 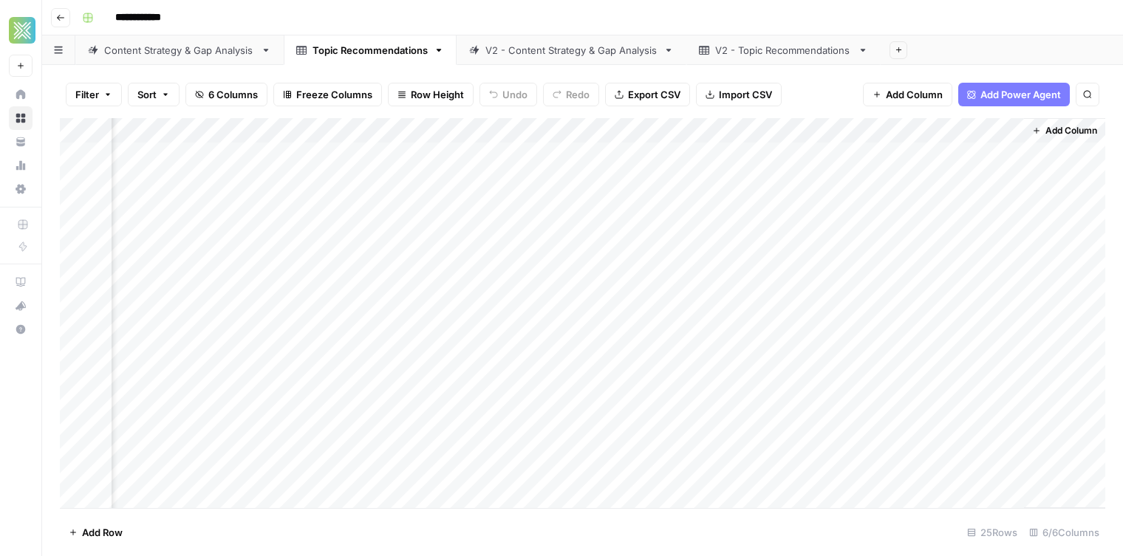 What do you see at coordinates (334, 95) in the screenshot?
I see `span: Freeze Columns` at bounding box center [334, 95].